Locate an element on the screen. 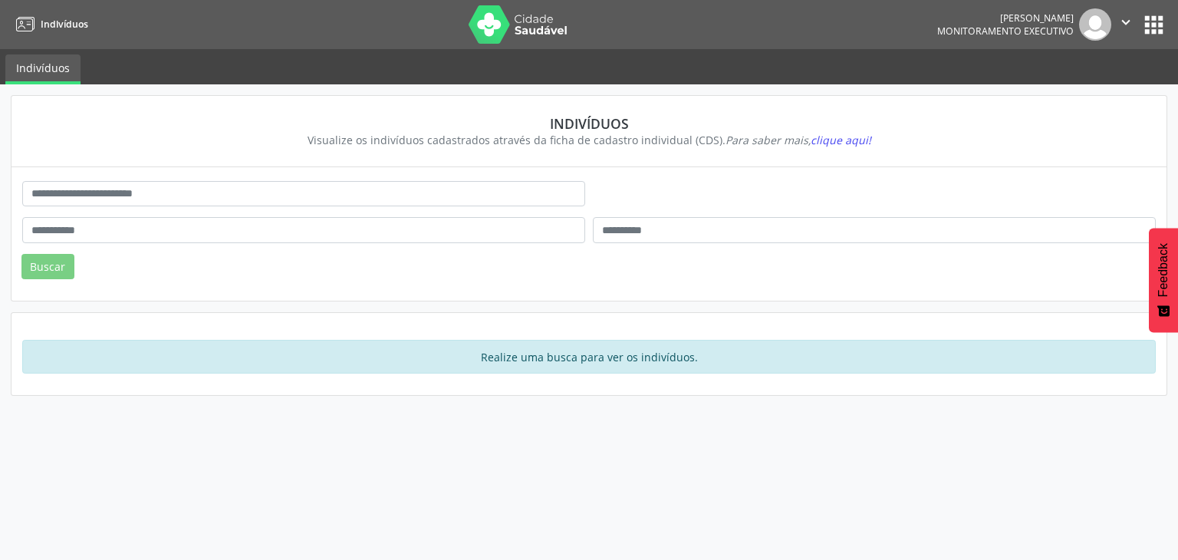 The height and width of the screenshot is (560, 1178). img: img is located at coordinates (1095, 25).